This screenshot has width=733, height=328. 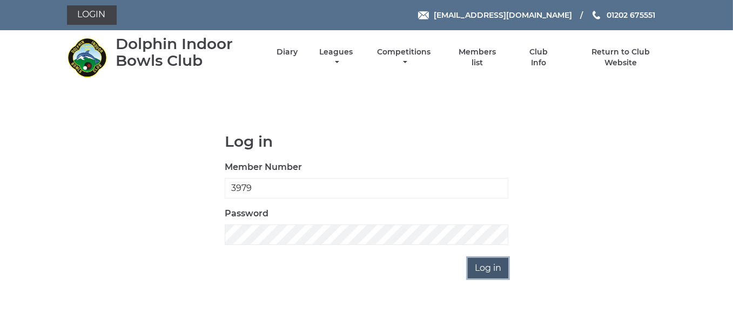 I want to click on label: Member Number, so click(x=263, y=167).